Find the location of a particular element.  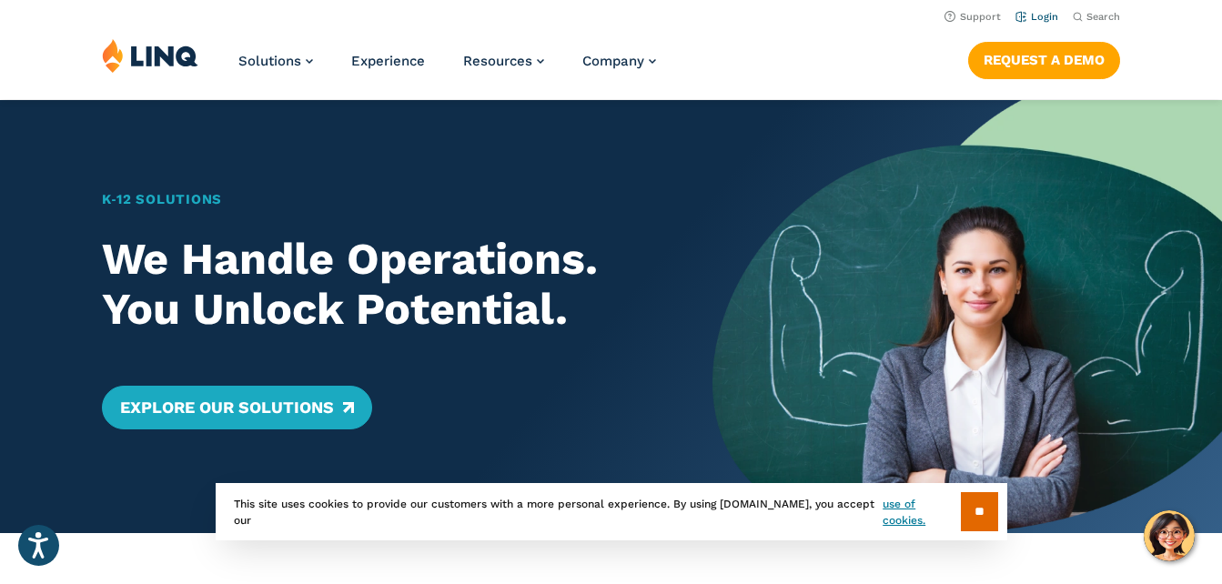

span: Solutions is located at coordinates (269, 61).